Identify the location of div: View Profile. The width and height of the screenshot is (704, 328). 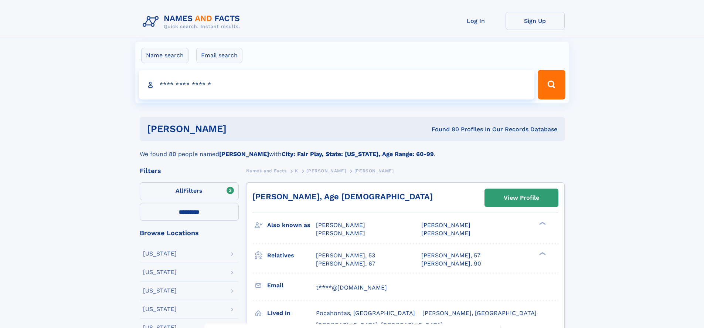
(522, 198).